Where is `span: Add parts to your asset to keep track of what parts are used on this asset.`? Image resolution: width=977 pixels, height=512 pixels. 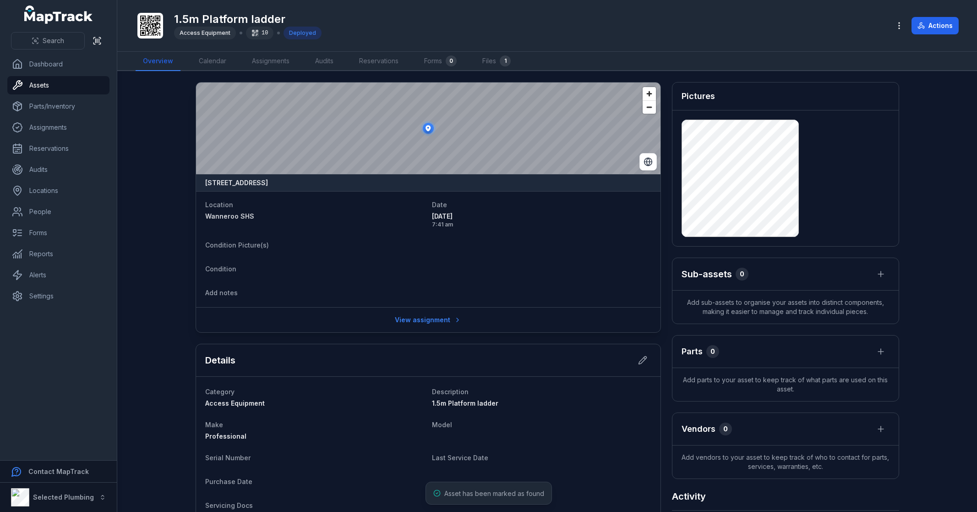 span: Add parts to your asset to keep track of what parts are used on this asset. is located at coordinates (785, 384).